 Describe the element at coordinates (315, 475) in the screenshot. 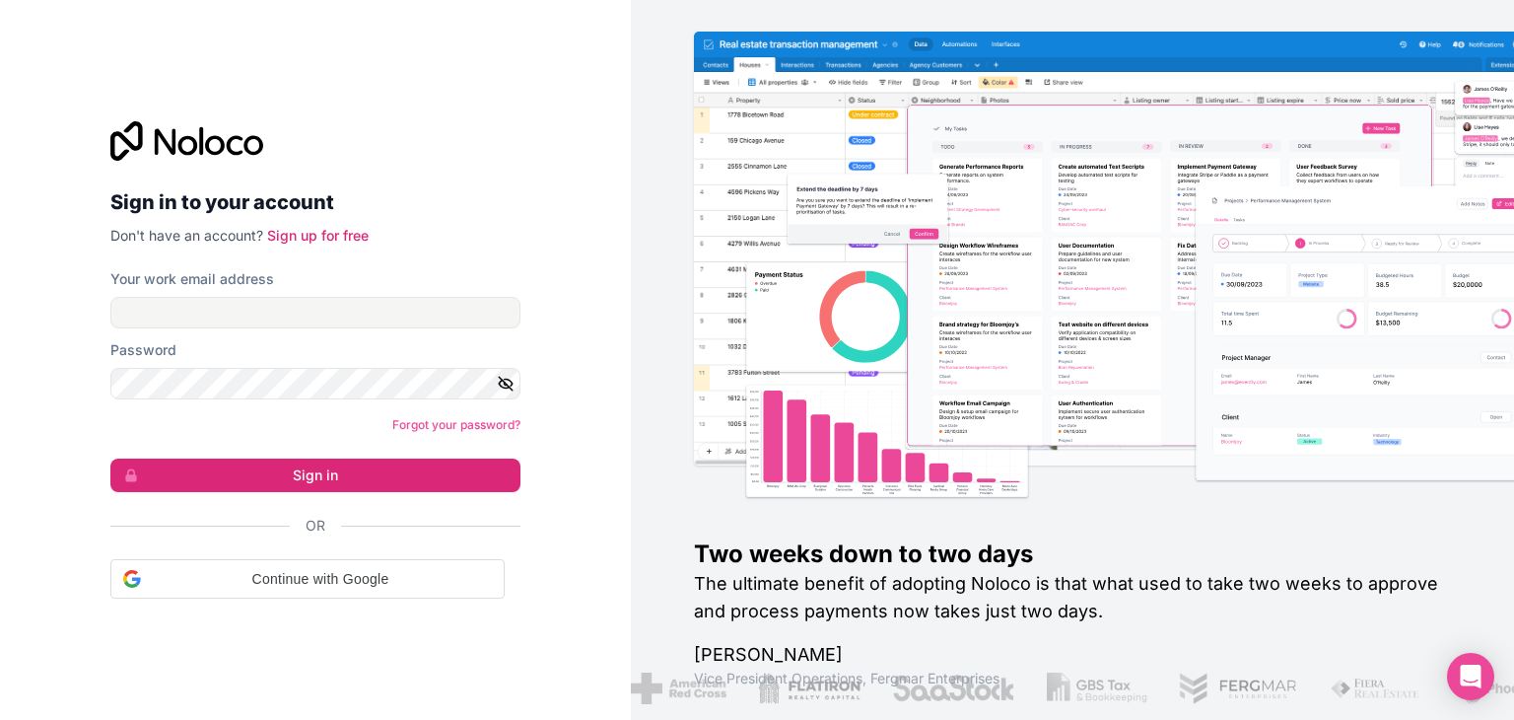

I see `button: Sign in` at that location.